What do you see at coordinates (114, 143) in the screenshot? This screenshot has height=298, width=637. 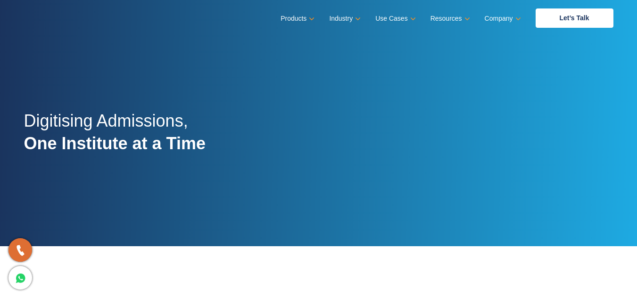 I see `strong: One Institute at a Time` at bounding box center [114, 143].